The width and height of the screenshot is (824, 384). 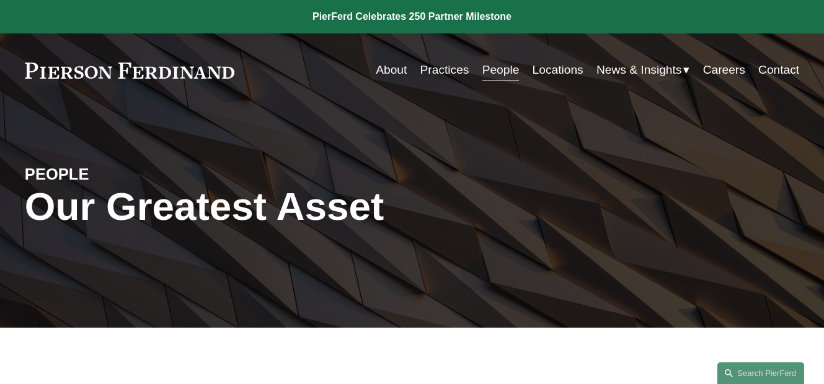 I want to click on a: Locations, so click(x=558, y=70).